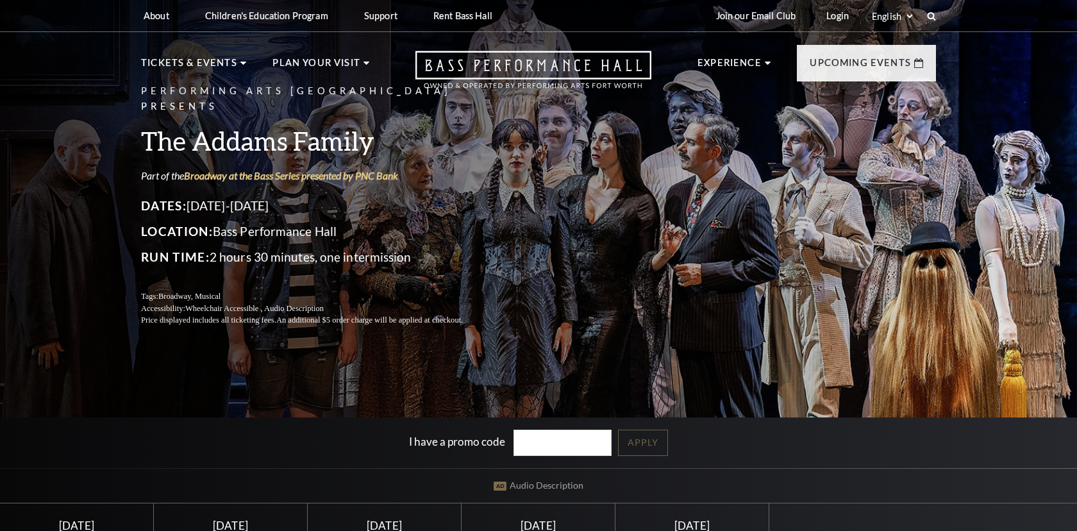  I want to click on a: Broadway at the Bass Series presented by PNC Bank, so click(291, 175).